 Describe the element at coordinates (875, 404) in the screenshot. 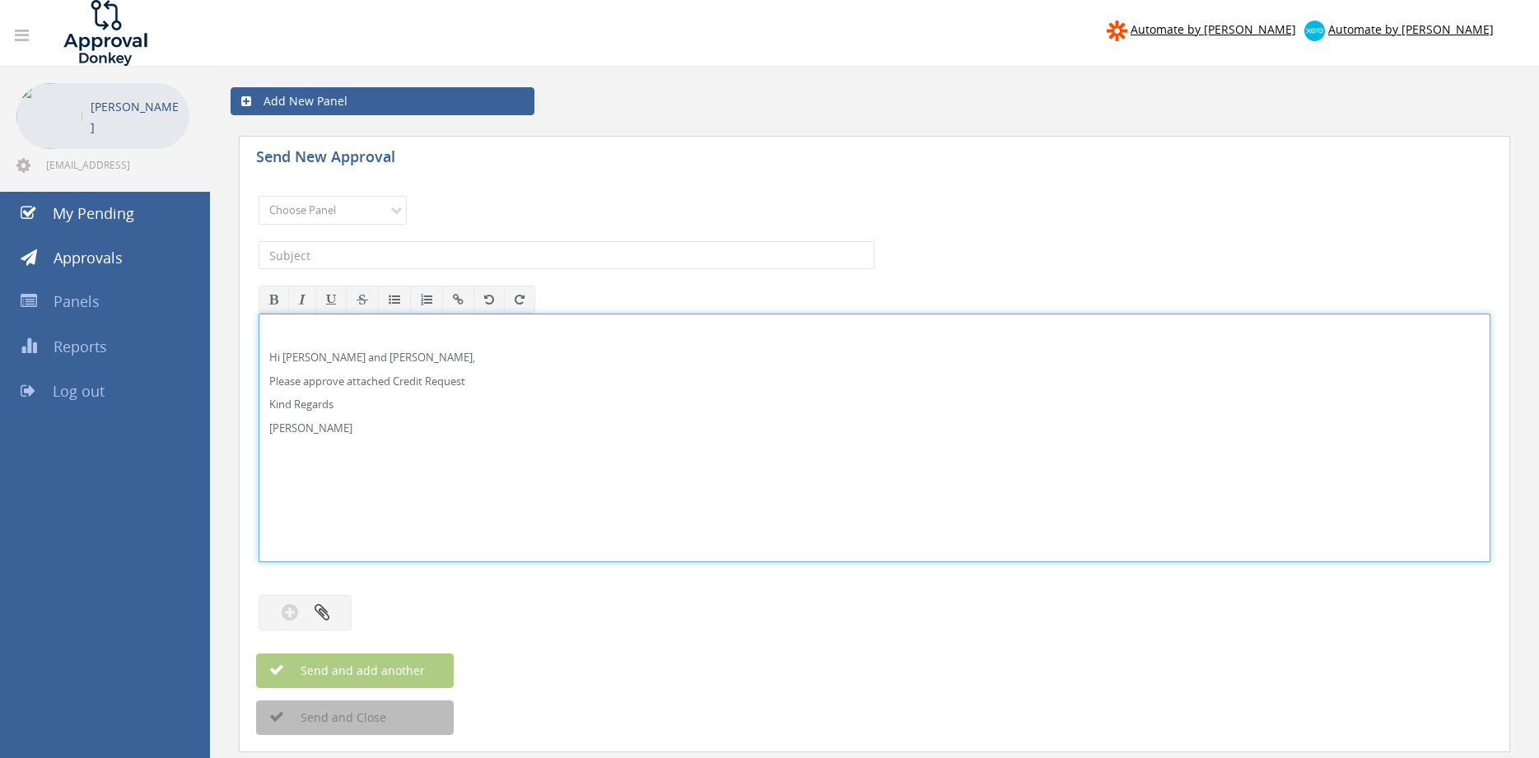

I see `p: Kind Regards` at that location.